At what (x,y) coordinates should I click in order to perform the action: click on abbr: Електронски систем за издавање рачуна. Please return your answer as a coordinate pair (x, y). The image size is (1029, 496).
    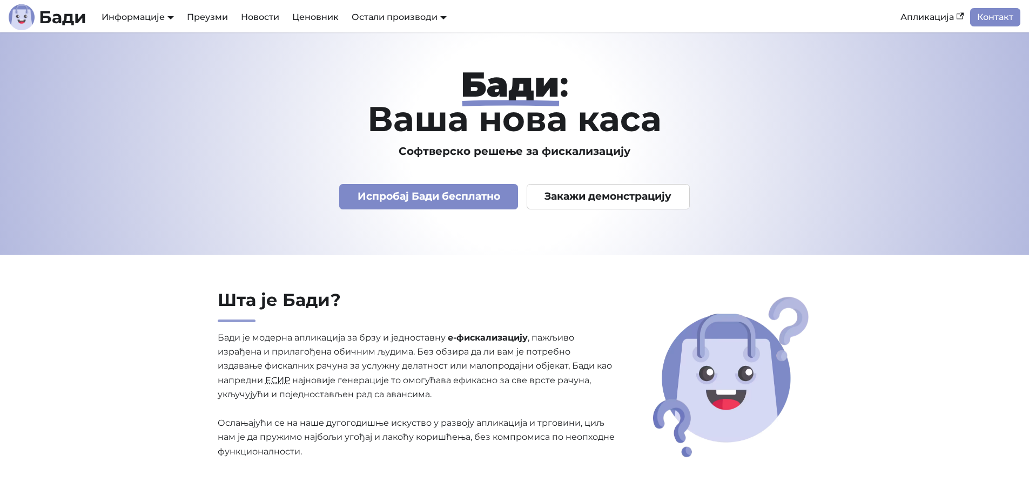
    Looking at the image, I should click on (278, 380).